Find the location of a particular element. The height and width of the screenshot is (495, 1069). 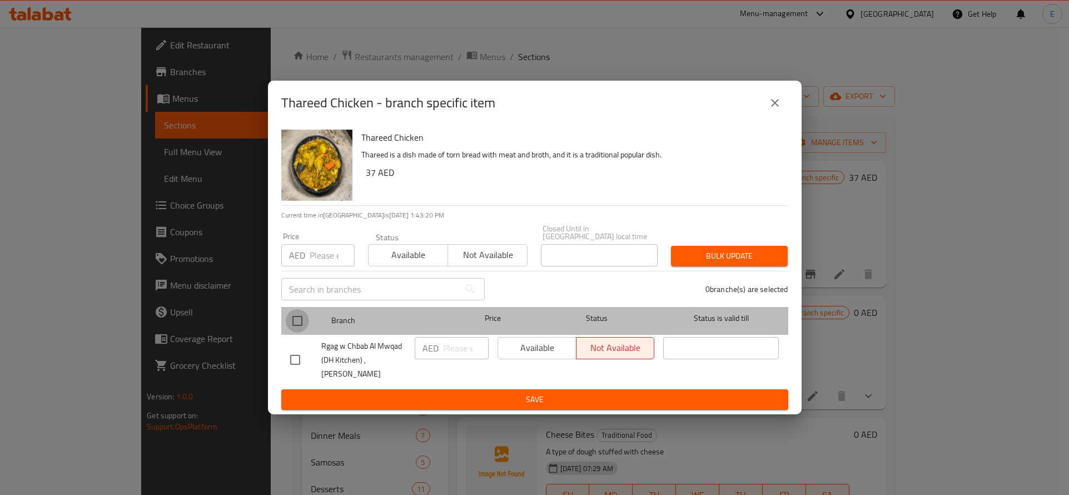

span: Save is located at coordinates (535, 399).